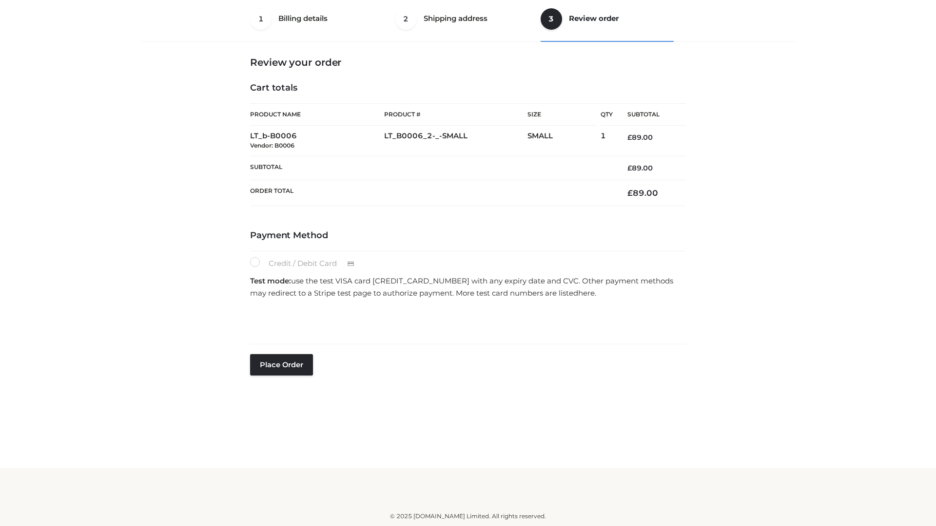  I want to click on th: Qty, so click(606, 115).